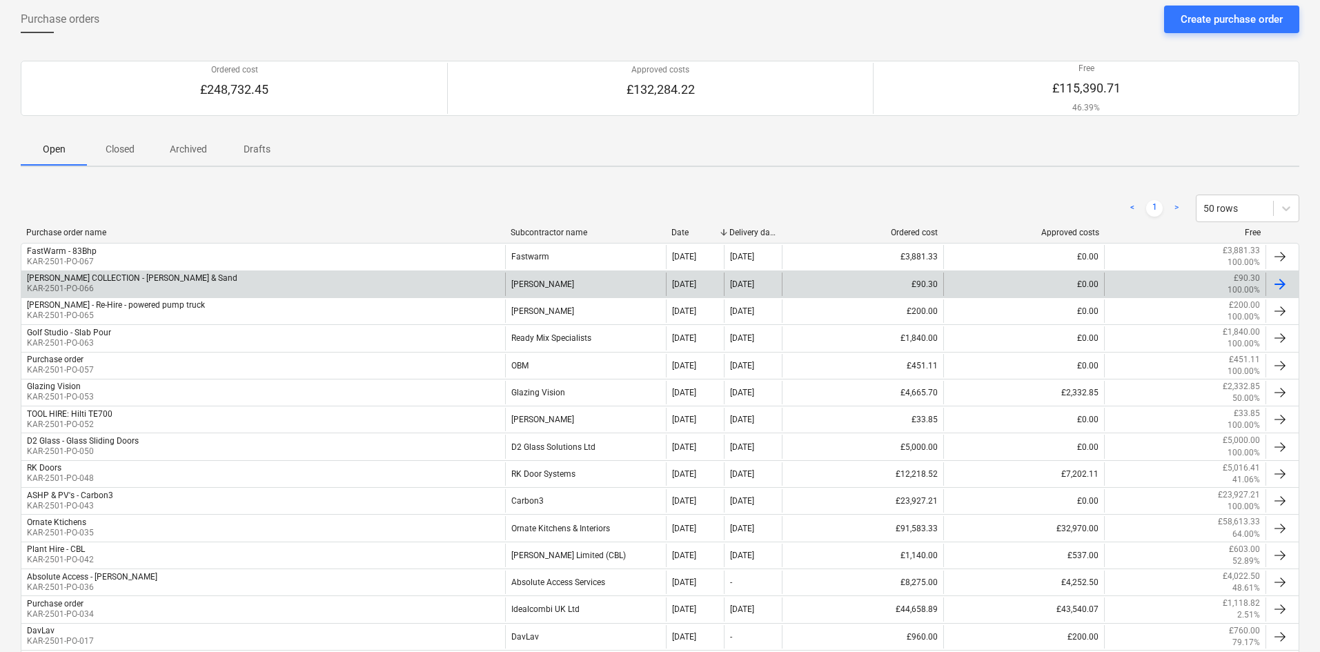  What do you see at coordinates (44, 468) in the screenshot?
I see `div: RK Doors` at bounding box center [44, 468].